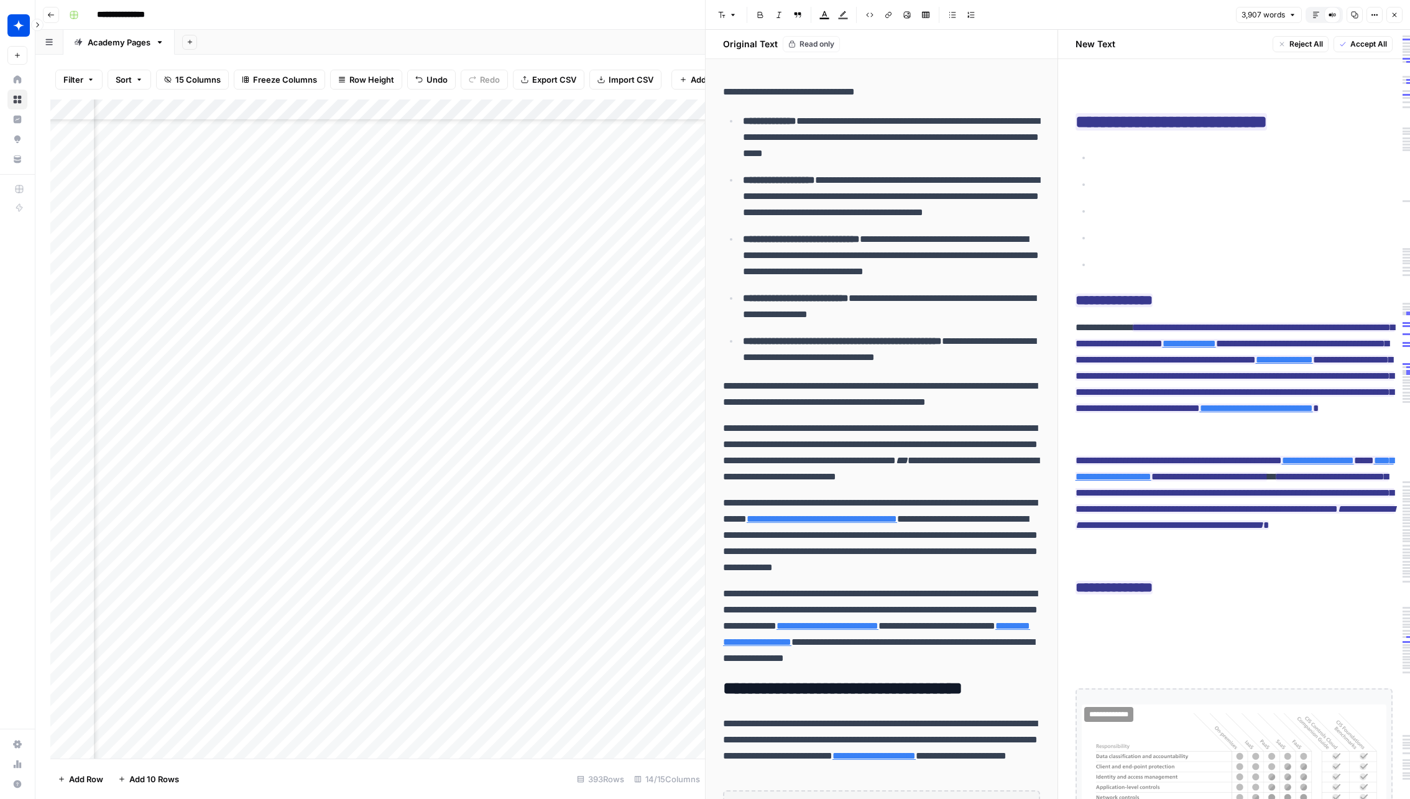  What do you see at coordinates (17, 744) in the screenshot?
I see `a: Settings` at bounding box center [17, 744].